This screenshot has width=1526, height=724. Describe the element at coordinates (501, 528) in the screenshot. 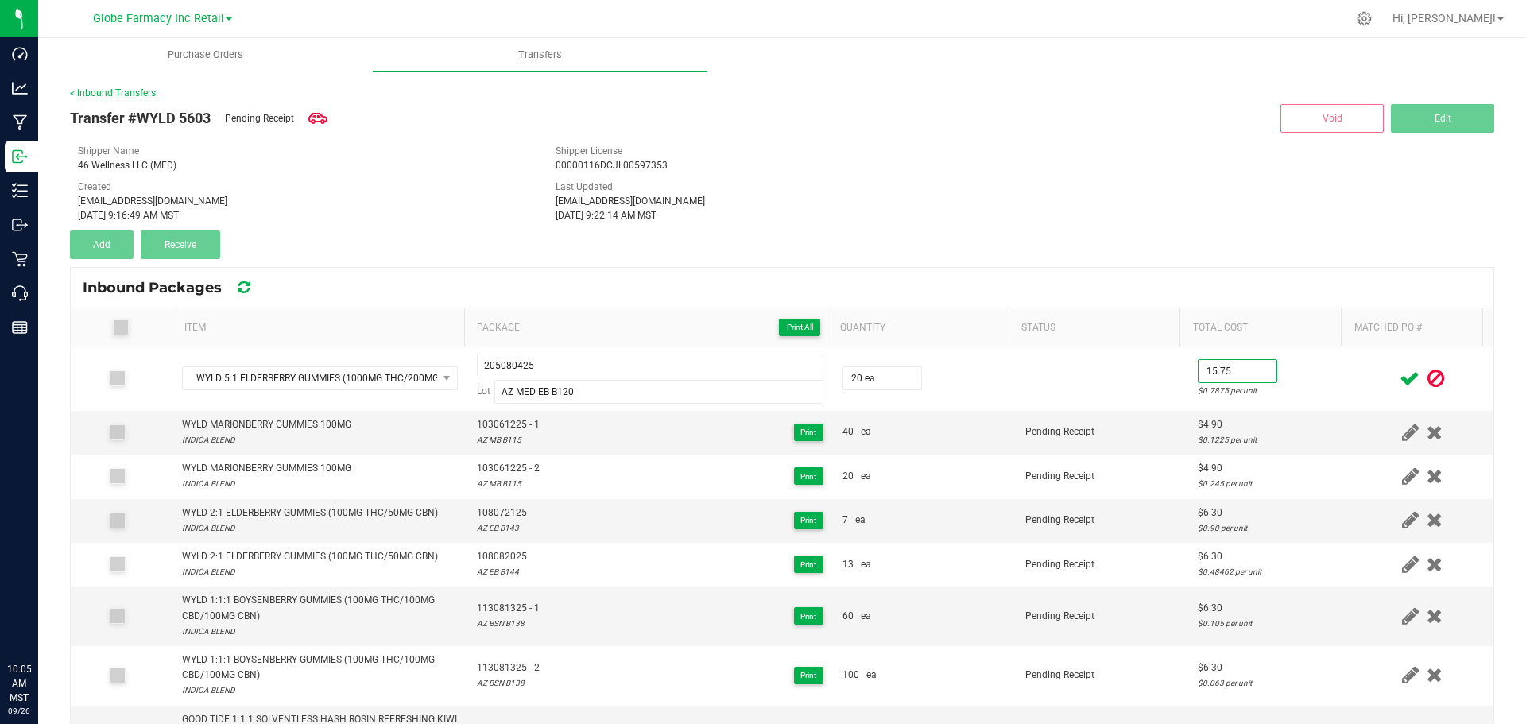

I see `div: AZ EB B143` at that location.